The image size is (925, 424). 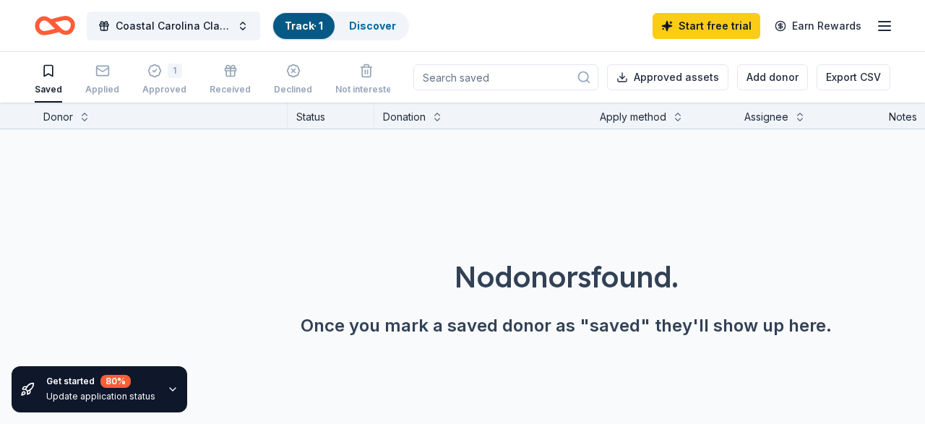 What do you see at coordinates (100, 381) in the screenshot?
I see `div: Get started` at bounding box center [100, 381].